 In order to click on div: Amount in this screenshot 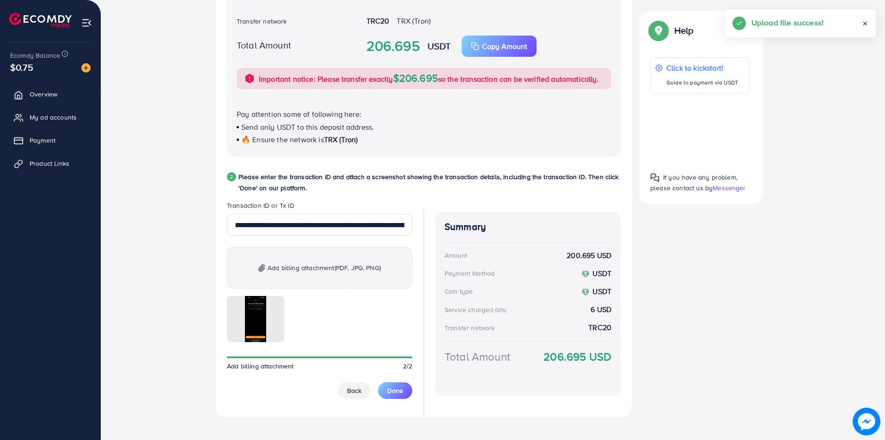, I will do `click(456, 256)`.